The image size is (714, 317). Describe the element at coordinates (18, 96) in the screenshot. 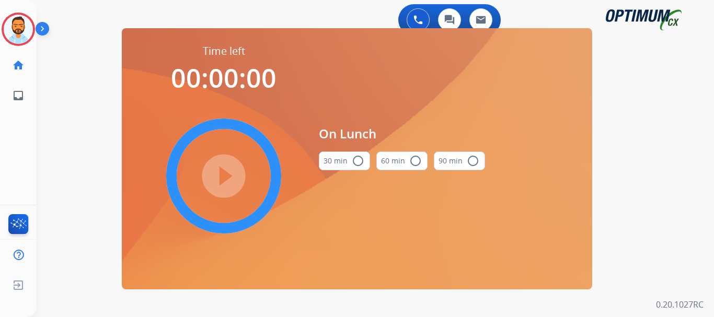

I see `mat-icon: inbox` at that location.